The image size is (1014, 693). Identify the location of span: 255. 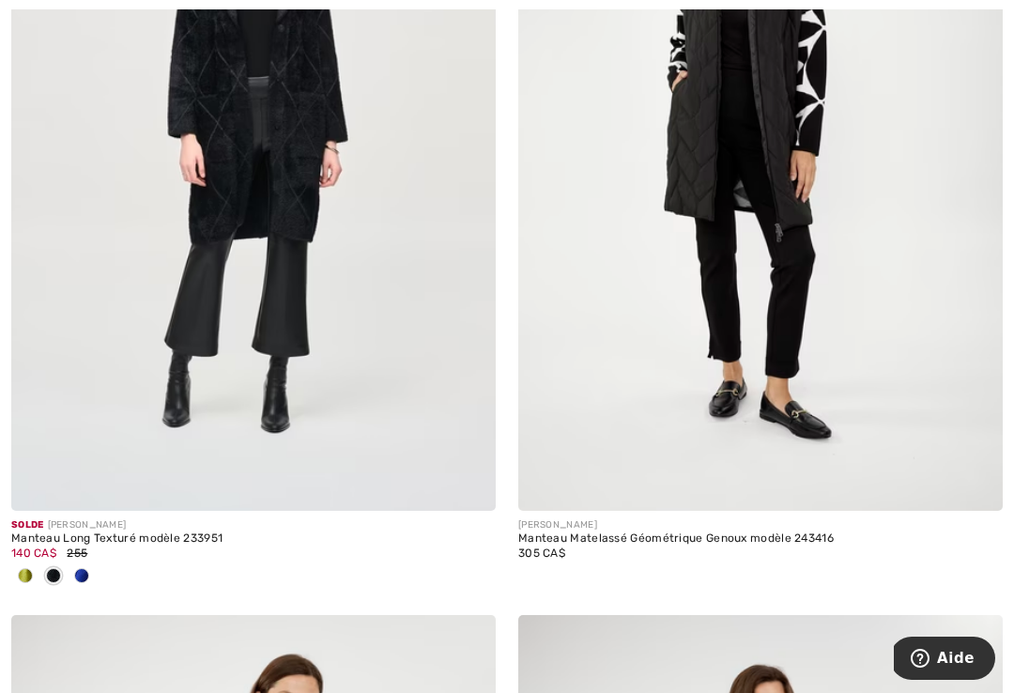
(77, 553).